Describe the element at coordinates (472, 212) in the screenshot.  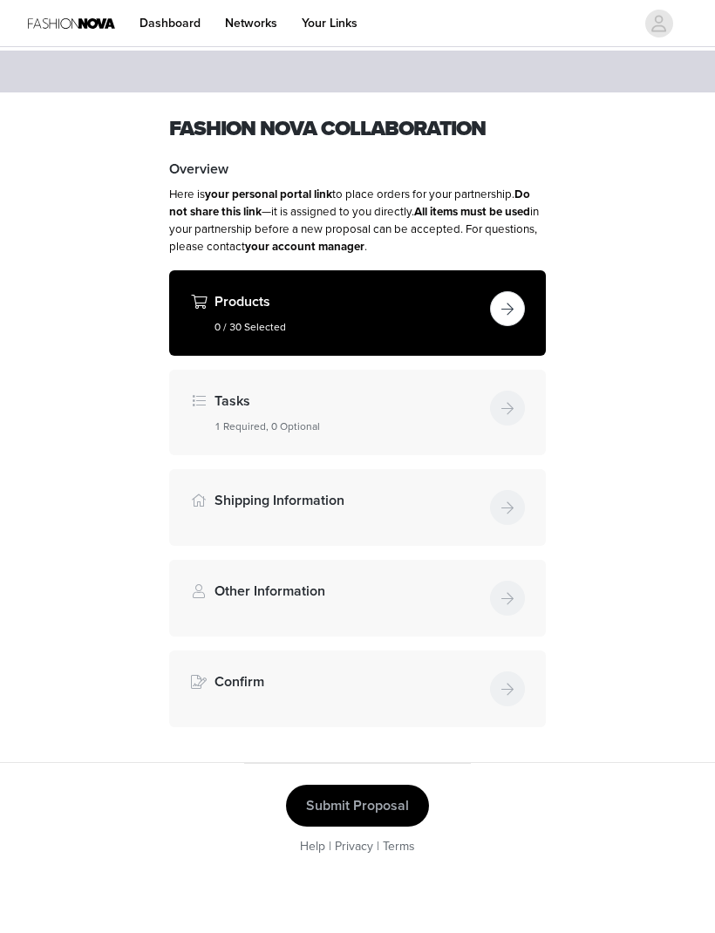
I see `strong: All items must be used` at that location.